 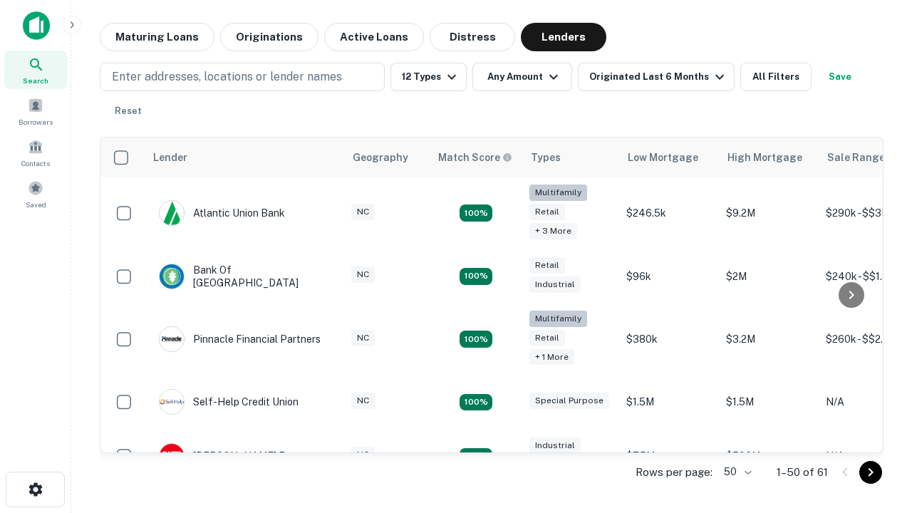 What do you see at coordinates (387, 157) in the screenshot?
I see `th: Geography` at bounding box center [387, 157].